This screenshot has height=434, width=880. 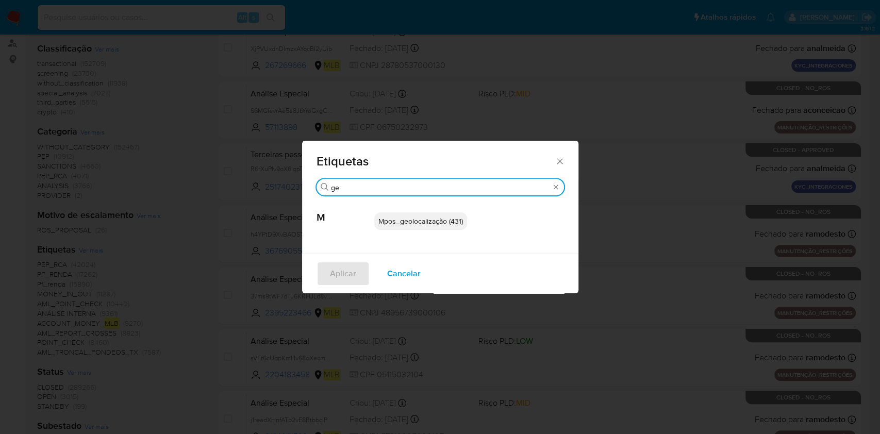 What do you see at coordinates (404, 274) in the screenshot?
I see `span: Cancelar` at bounding box center [404, 274].